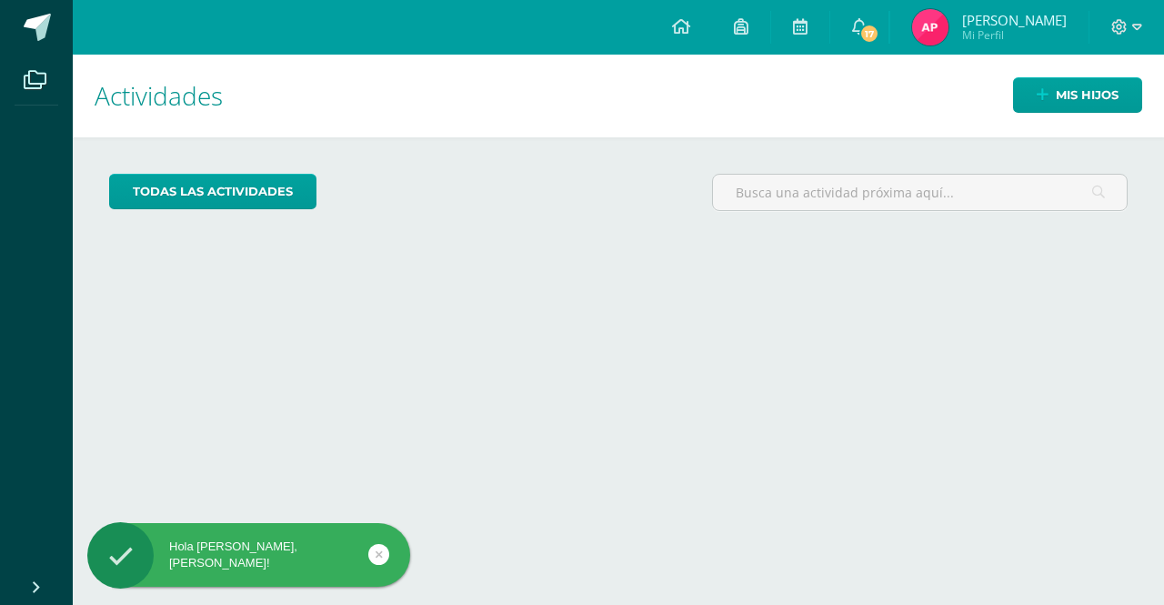  I want to click on span: 17, so click(870, 34).